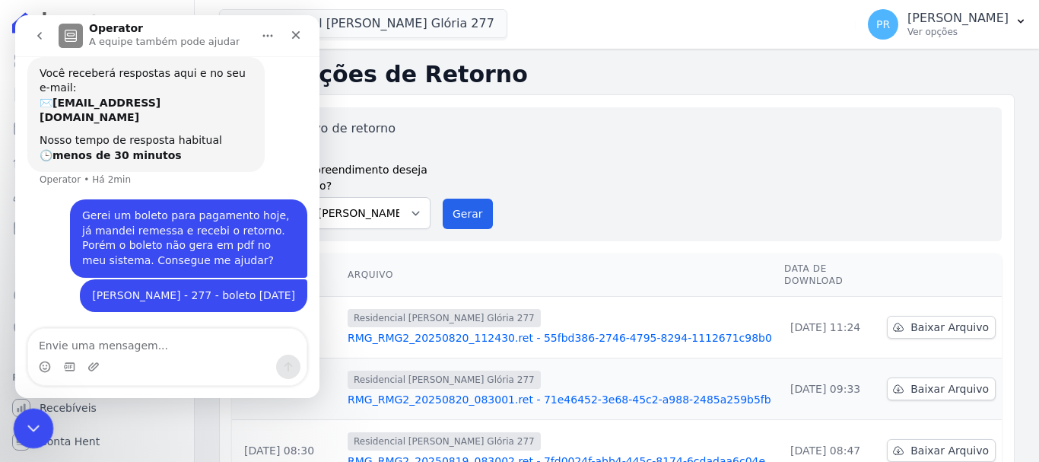 Image resolution: width=1039 pixels, height=462 pixels. What do you see at coordinates (829, 275) in the screenshot?
I see `th: Data de Download` at bounding box center [829, 275].